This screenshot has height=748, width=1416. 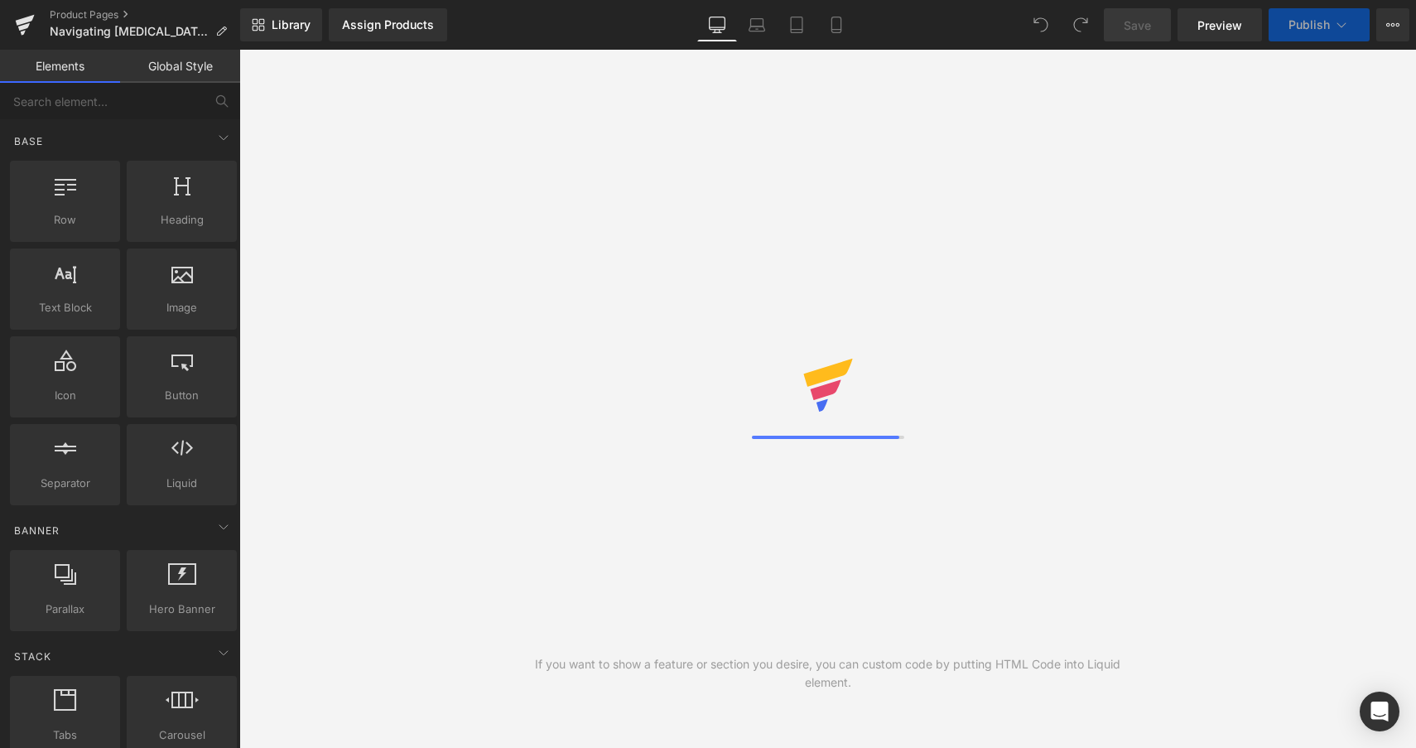 What do you see at coordinates (65, 609) in the screenshot?
I see `span: Parallax` at bounding box center [65, 609].